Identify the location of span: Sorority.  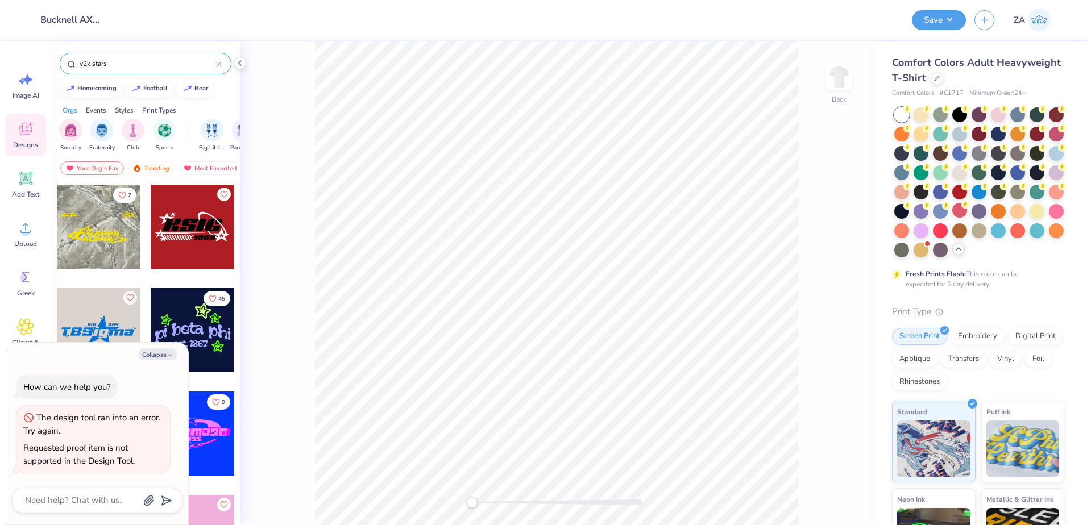
(70, 148).